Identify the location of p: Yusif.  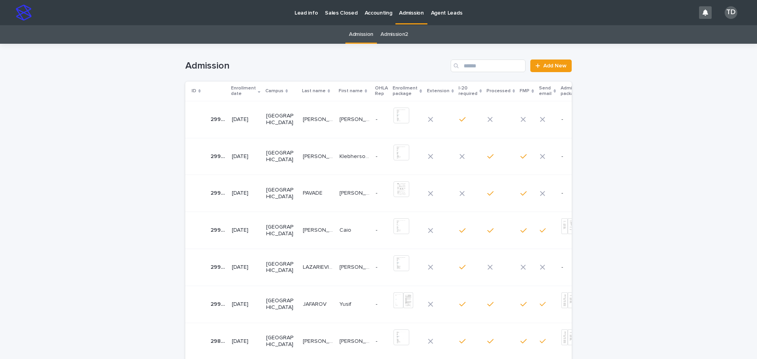
(346, 304).